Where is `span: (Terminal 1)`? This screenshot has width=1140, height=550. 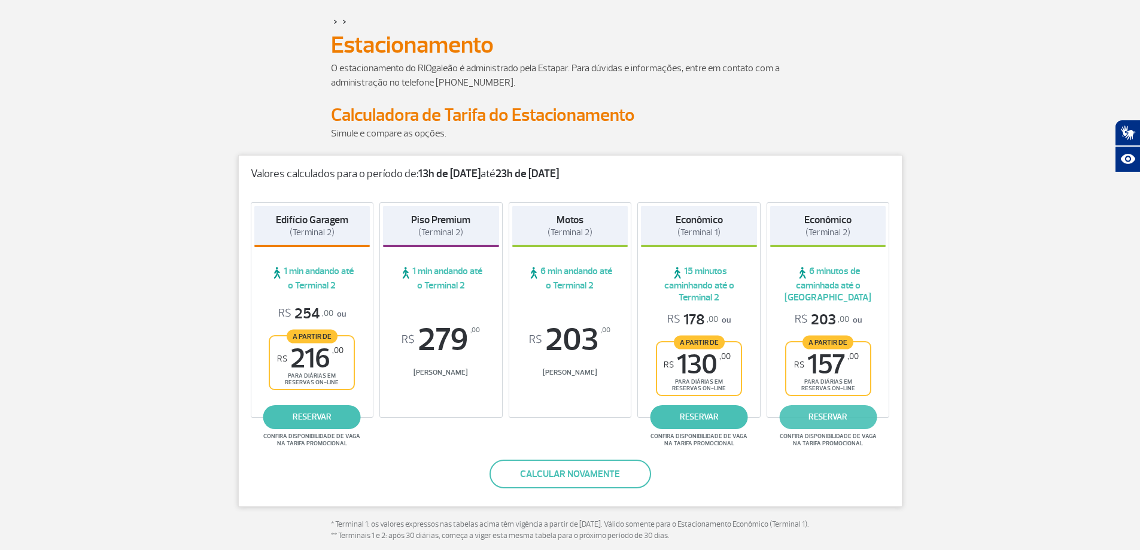 span: (Terminal 1) is located at coordinates (699, 232).